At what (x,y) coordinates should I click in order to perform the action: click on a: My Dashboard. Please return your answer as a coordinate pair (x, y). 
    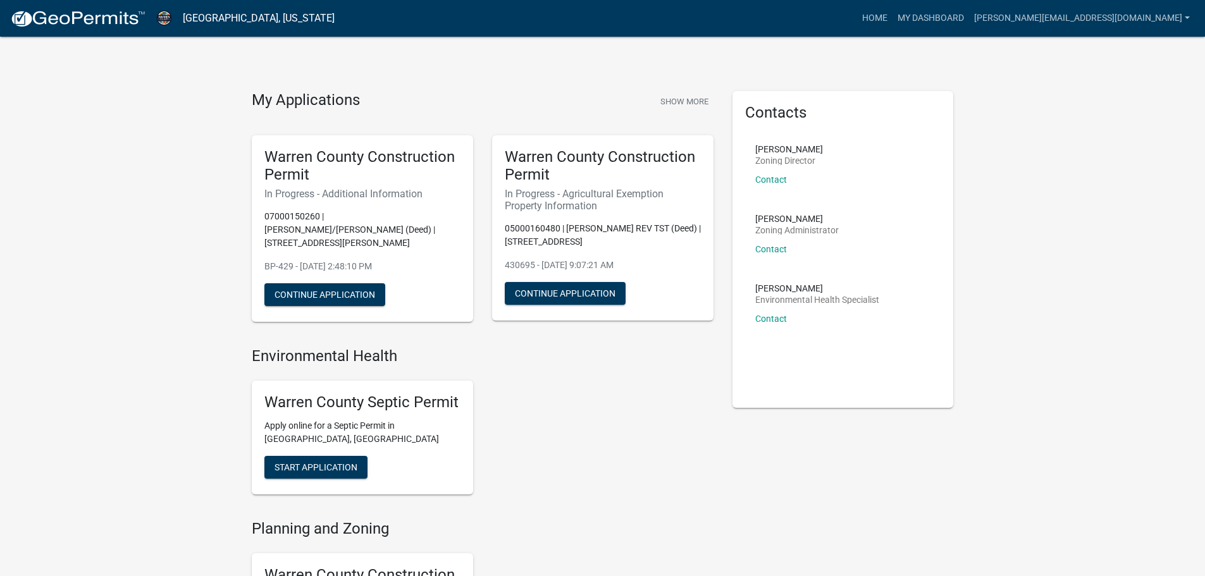
    Looking at the image, I should click on (931, 18).